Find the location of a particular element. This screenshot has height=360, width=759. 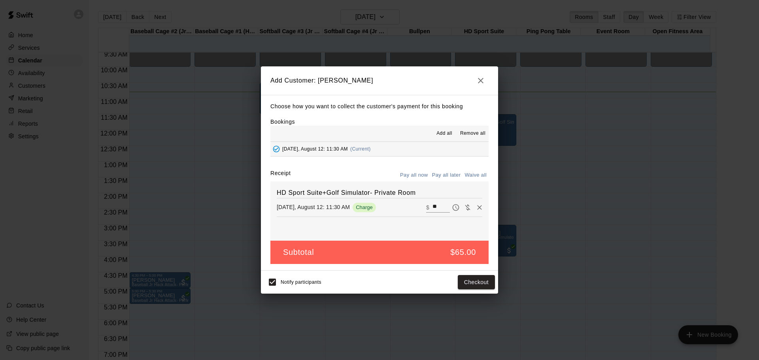

span: Charge is located at coordinates (364, 207).